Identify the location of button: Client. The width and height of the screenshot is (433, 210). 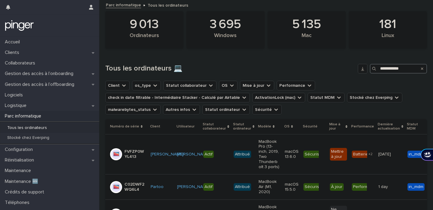
(117, 85).